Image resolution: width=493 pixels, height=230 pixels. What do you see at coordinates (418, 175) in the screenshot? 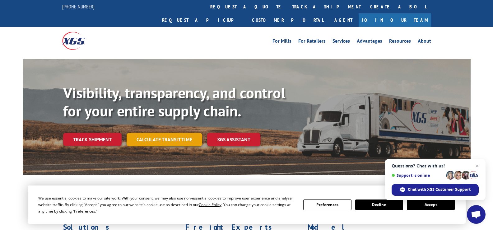
I see `span: Support is online` at bounding box center [418, 175].